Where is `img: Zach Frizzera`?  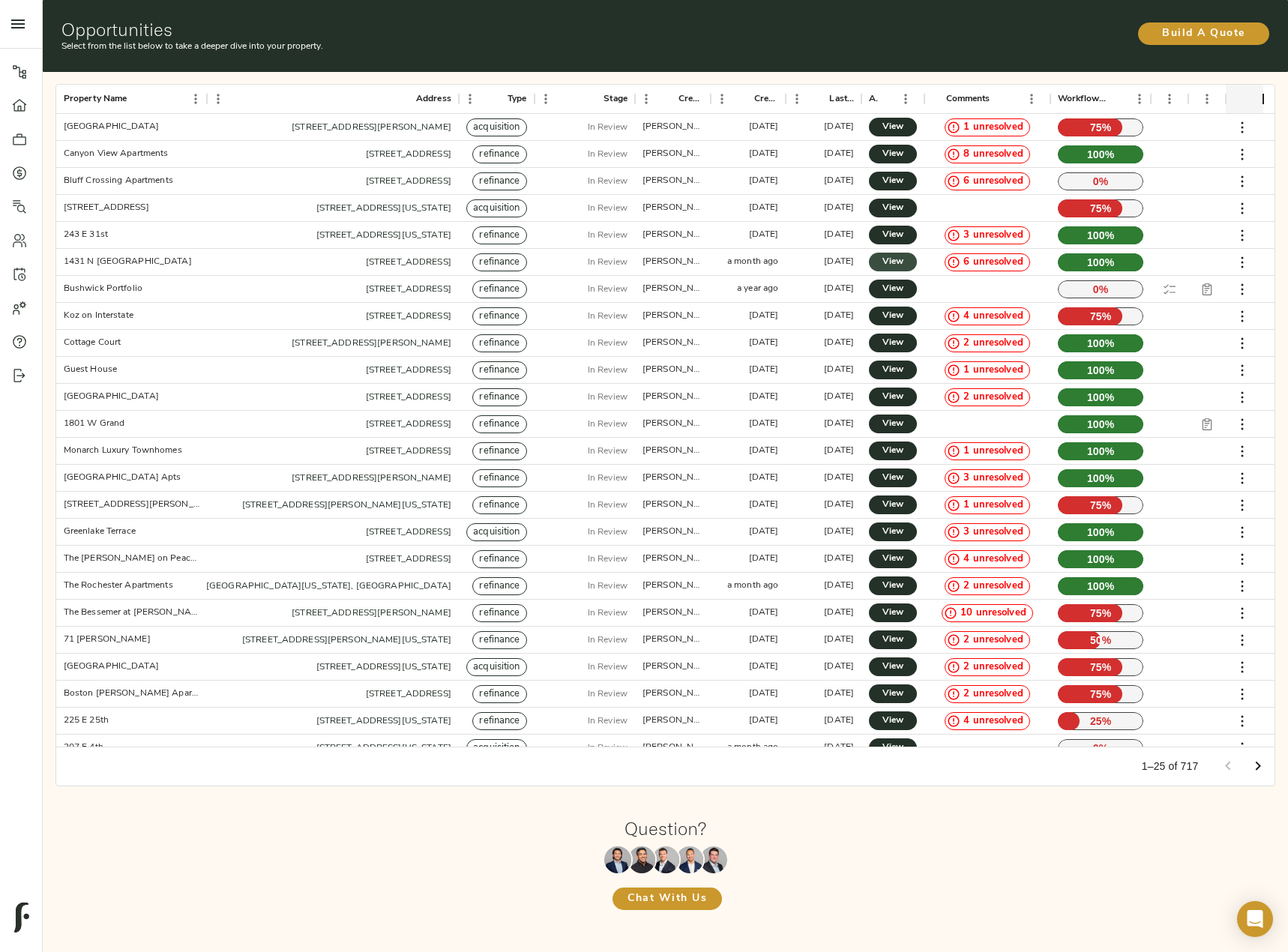 img: Zach Frizzera is located at coordinates (666, 859).